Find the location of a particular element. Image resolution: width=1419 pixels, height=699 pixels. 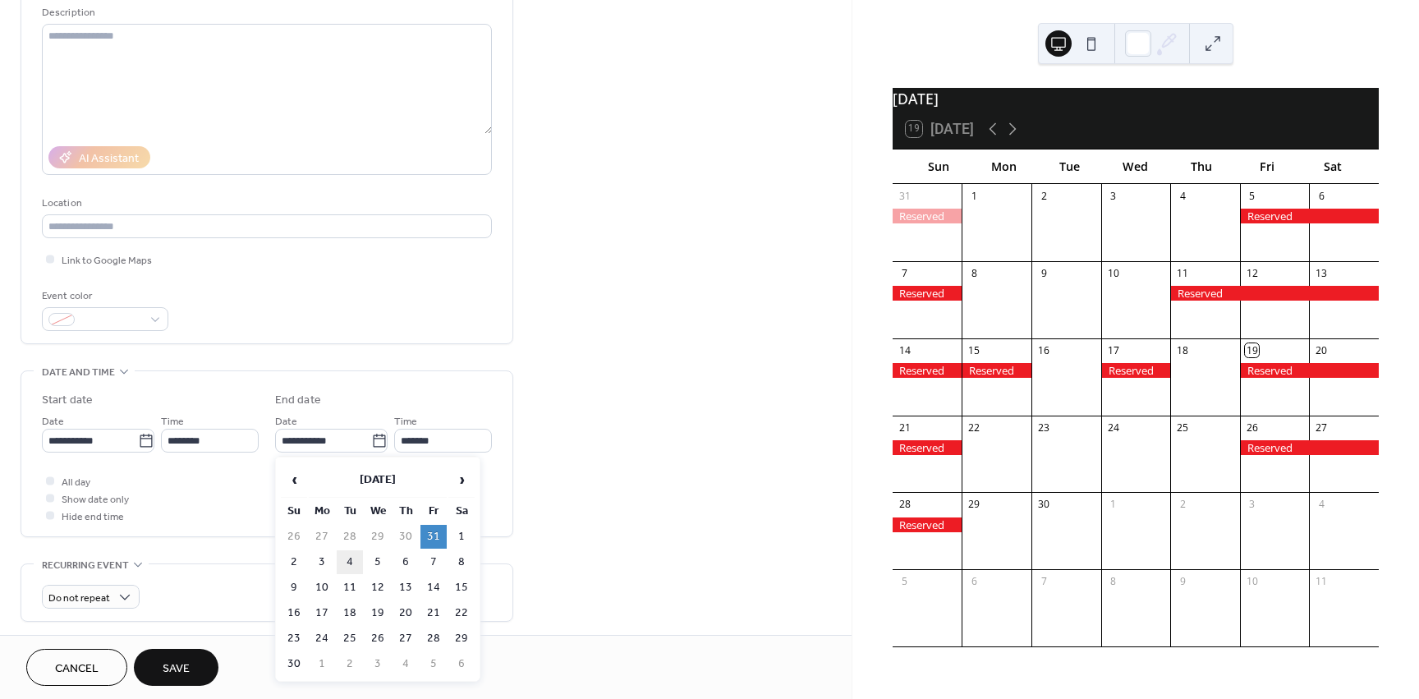

td: 4 is located at coordinates (350, 562).